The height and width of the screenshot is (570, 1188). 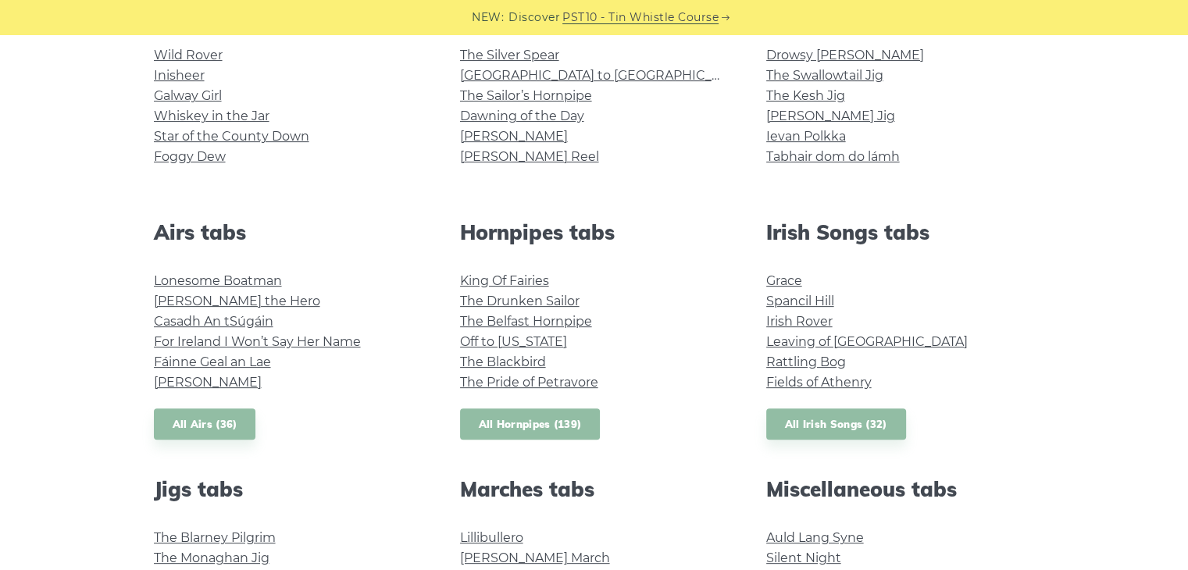 I want to click on a: All Hornpipes (139), so click(x=530, y=424).